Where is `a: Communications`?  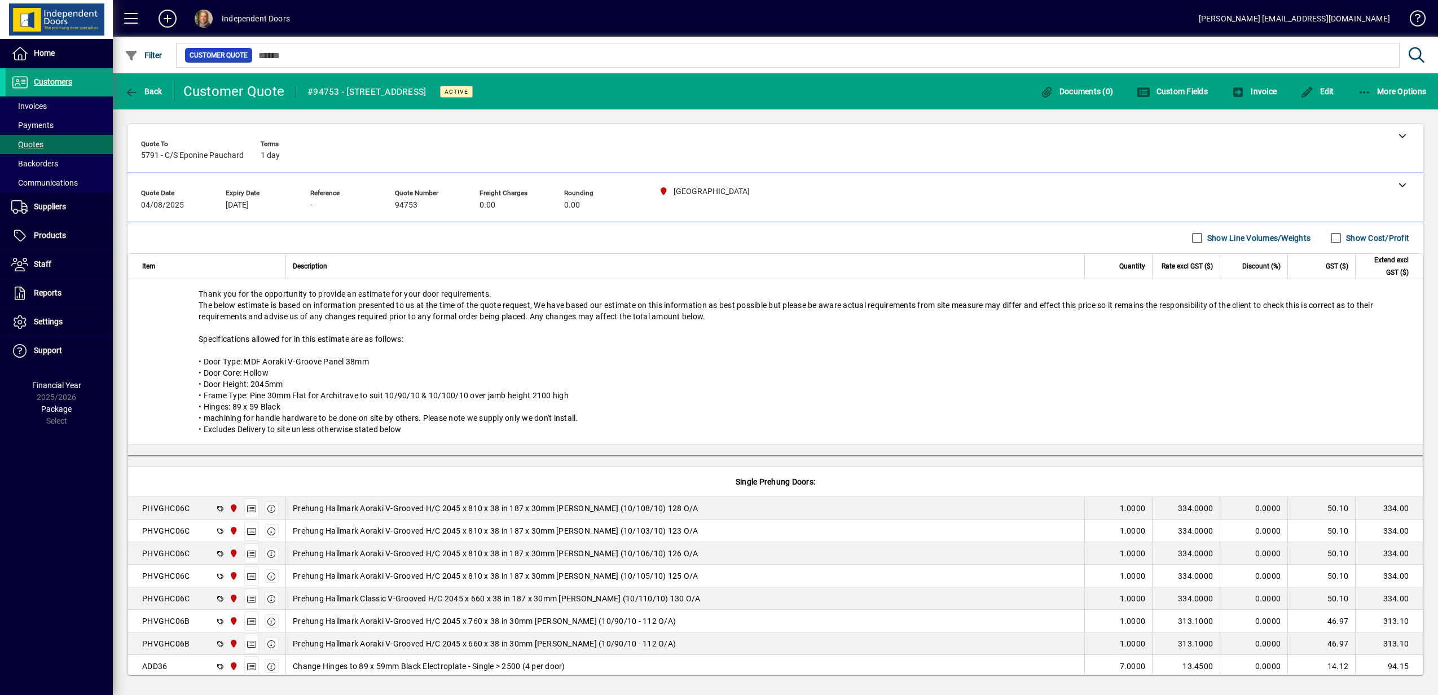 a: Communications is located at coordinates (59, 183).